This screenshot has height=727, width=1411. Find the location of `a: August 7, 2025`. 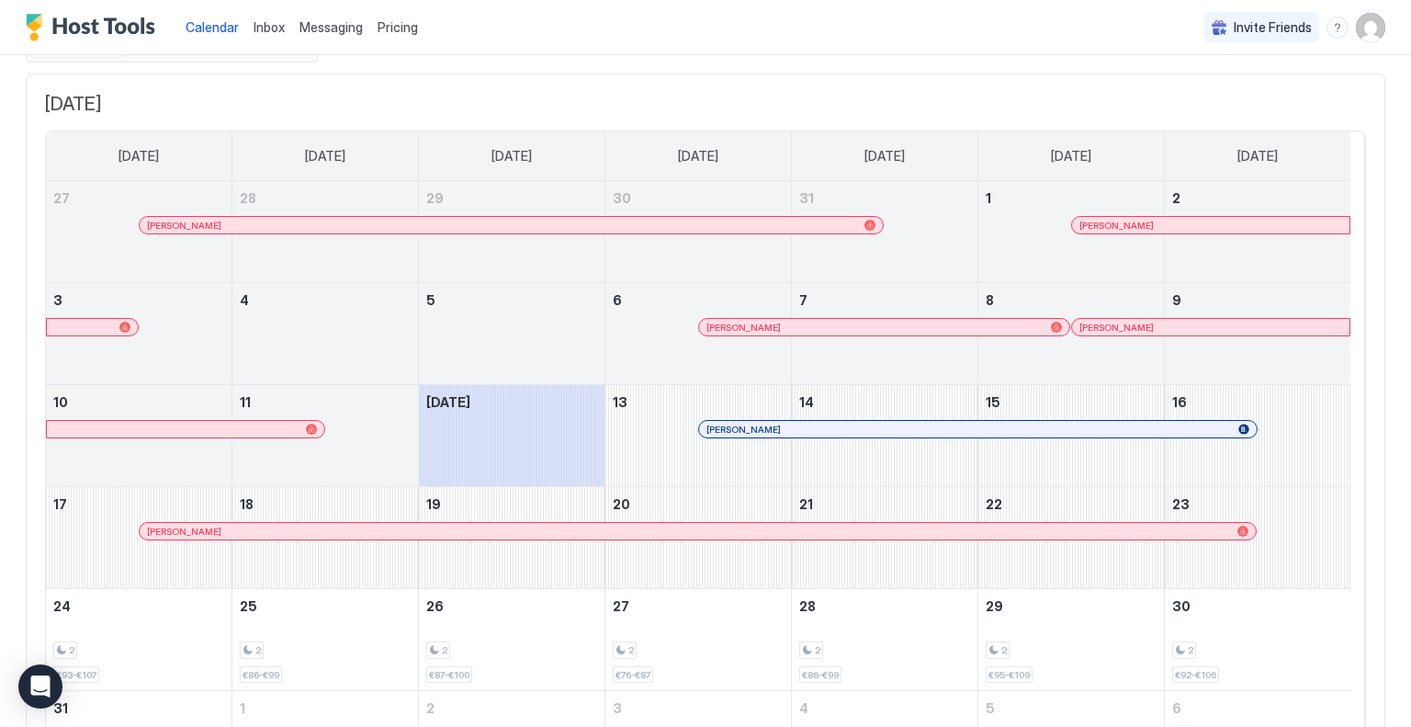

a: August 7, 2025 is located at coordinates (885, 299).